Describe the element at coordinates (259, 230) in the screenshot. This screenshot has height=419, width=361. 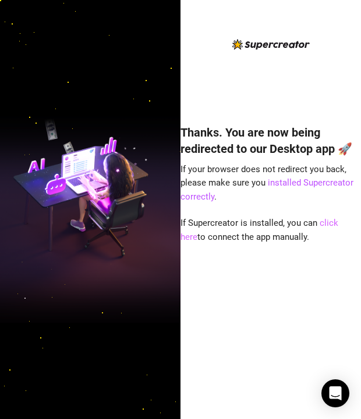
I see `a: click here` at that location.